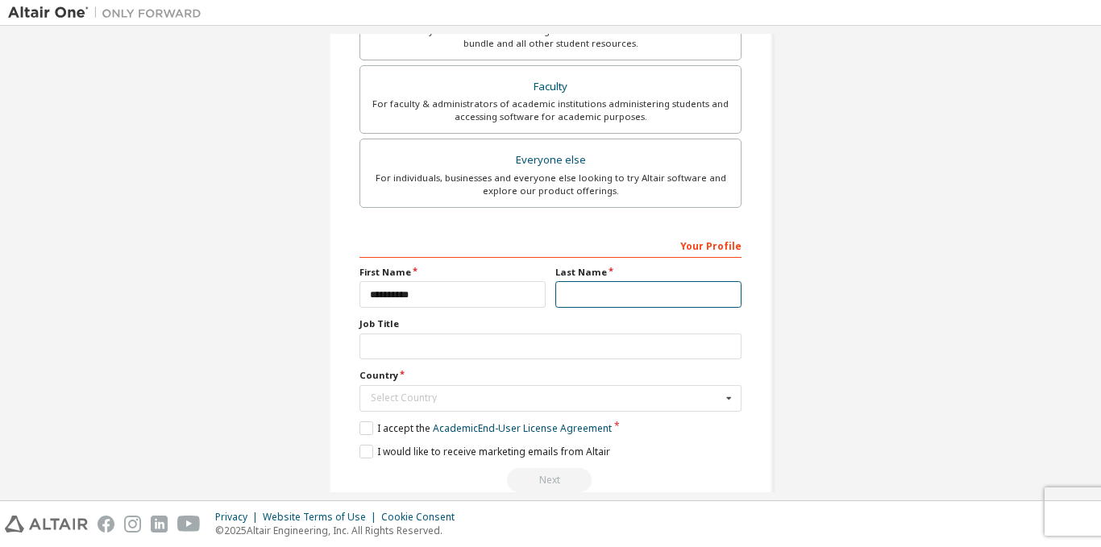 This screenshot has width=1101, height=547. I want to click on label: I would like to receive marketing emails from Altair, so click(484, 451).